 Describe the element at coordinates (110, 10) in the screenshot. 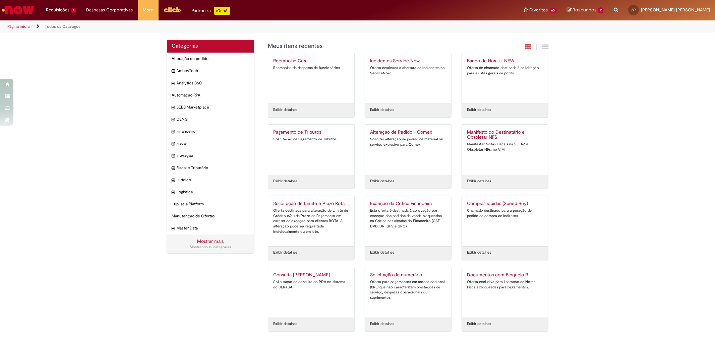

I see `span: Despesas Corporativas` at that location.